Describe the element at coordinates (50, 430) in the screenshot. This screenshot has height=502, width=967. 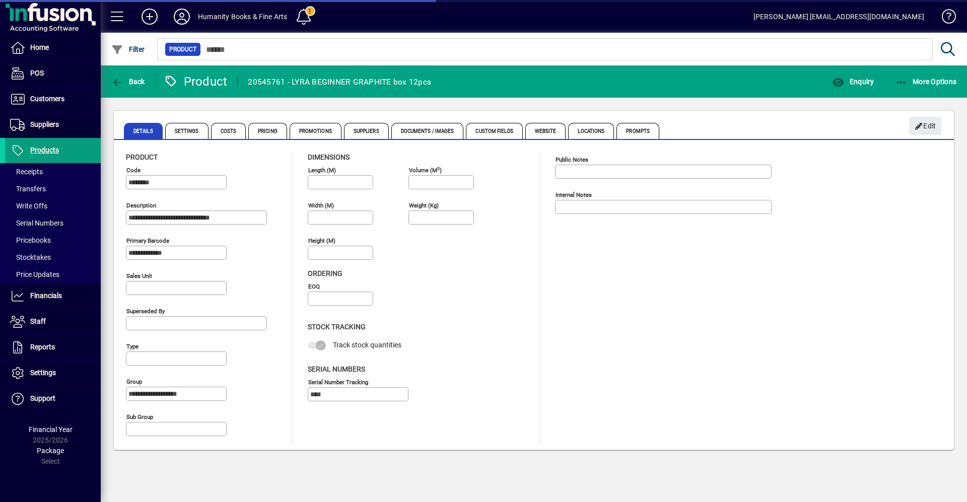
I see `span: Financial Year` at that location.